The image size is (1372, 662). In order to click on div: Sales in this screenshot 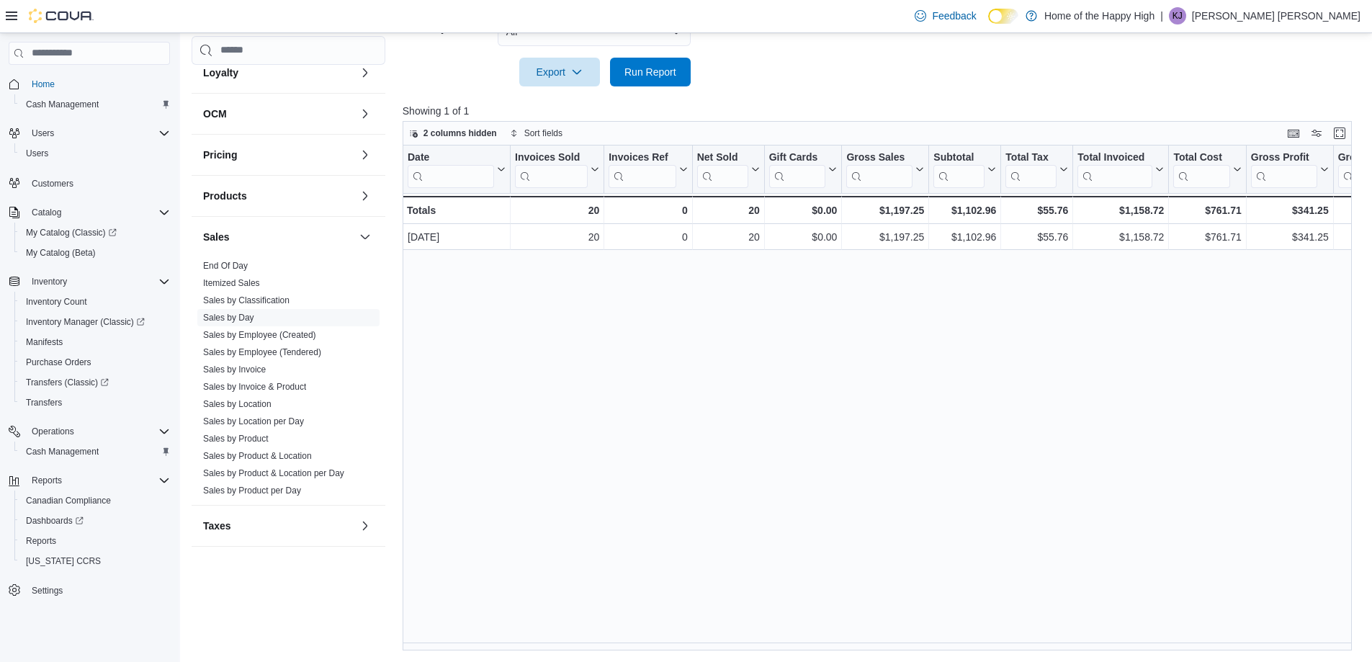, I will do `click(288, 381)`.